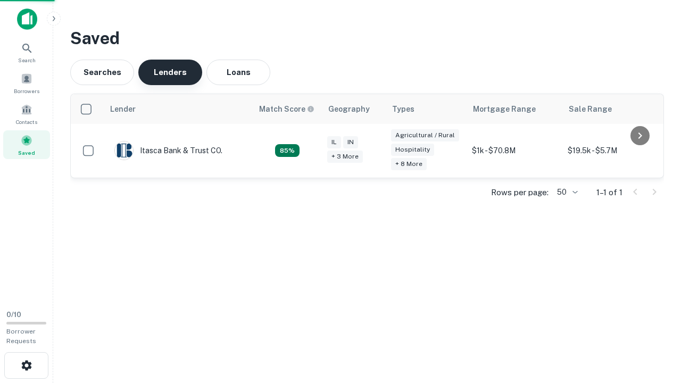 The image size is (681, 383). What do you see at coordinates (287, 109) in the screenshot?
I see `th: Capitalize uses an advanced AI algorithm to match your search with the best lender. The match sco...` at bounding box center [287, 109].